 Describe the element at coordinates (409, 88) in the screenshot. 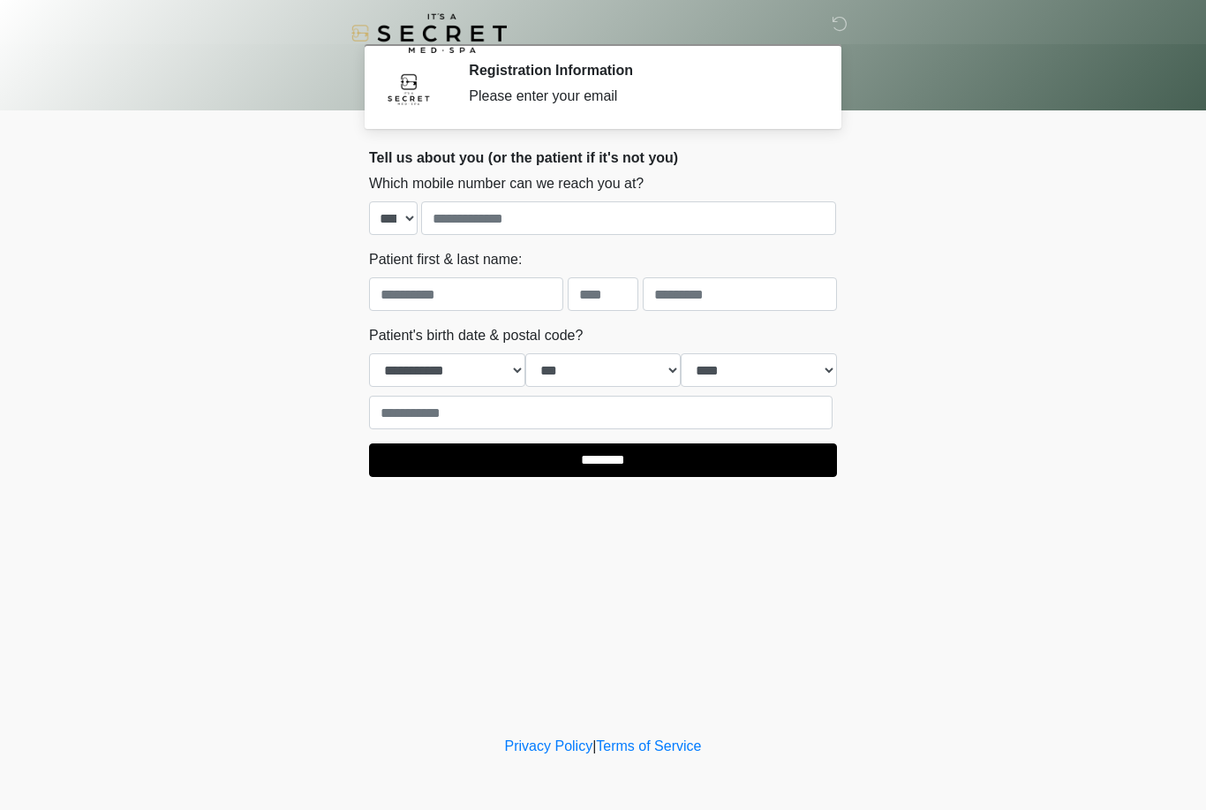

I see `img: Agent Avatar` at that location.